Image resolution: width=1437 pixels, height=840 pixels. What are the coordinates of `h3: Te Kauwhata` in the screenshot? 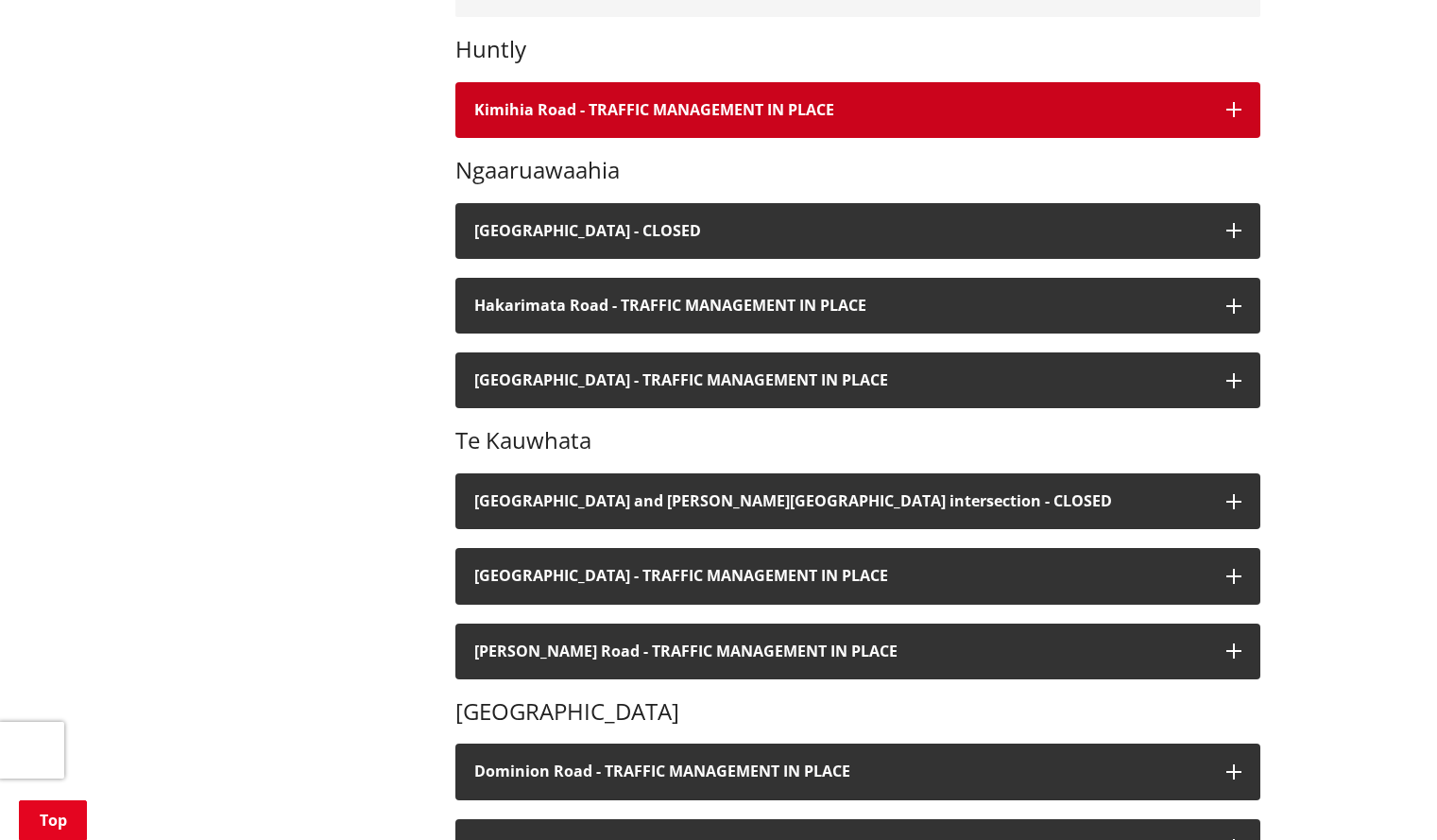 It's located at (858, 440).